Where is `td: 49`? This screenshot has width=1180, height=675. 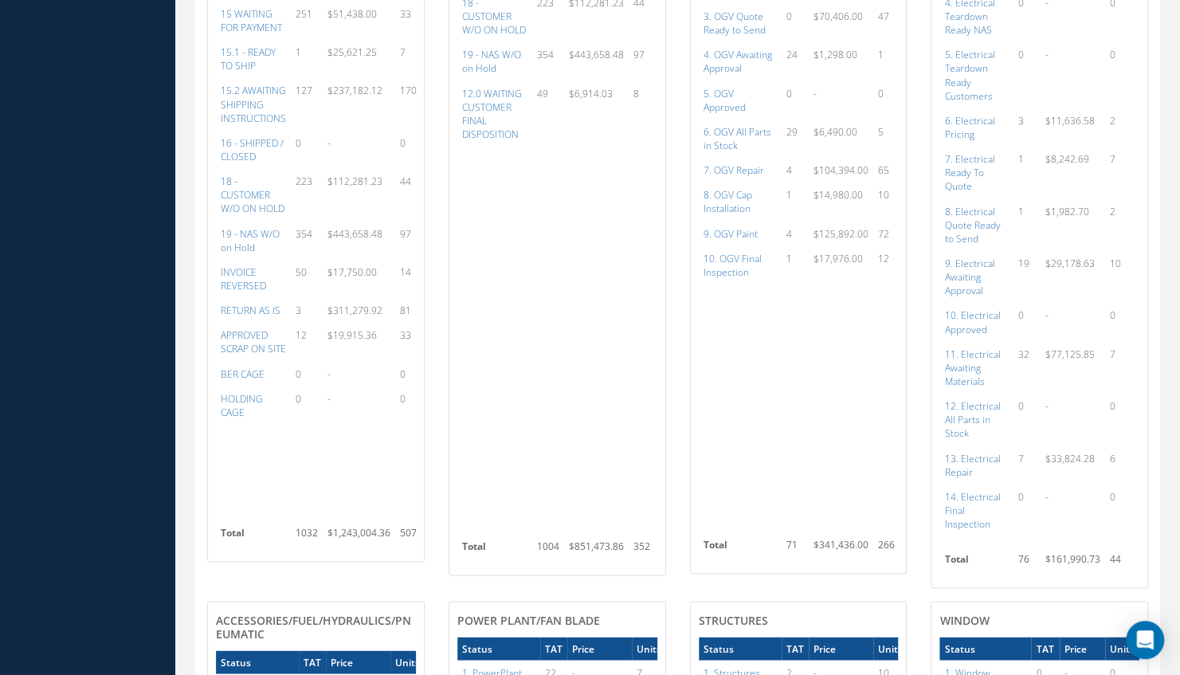
td: 49 is located at coordinates (548, 114).